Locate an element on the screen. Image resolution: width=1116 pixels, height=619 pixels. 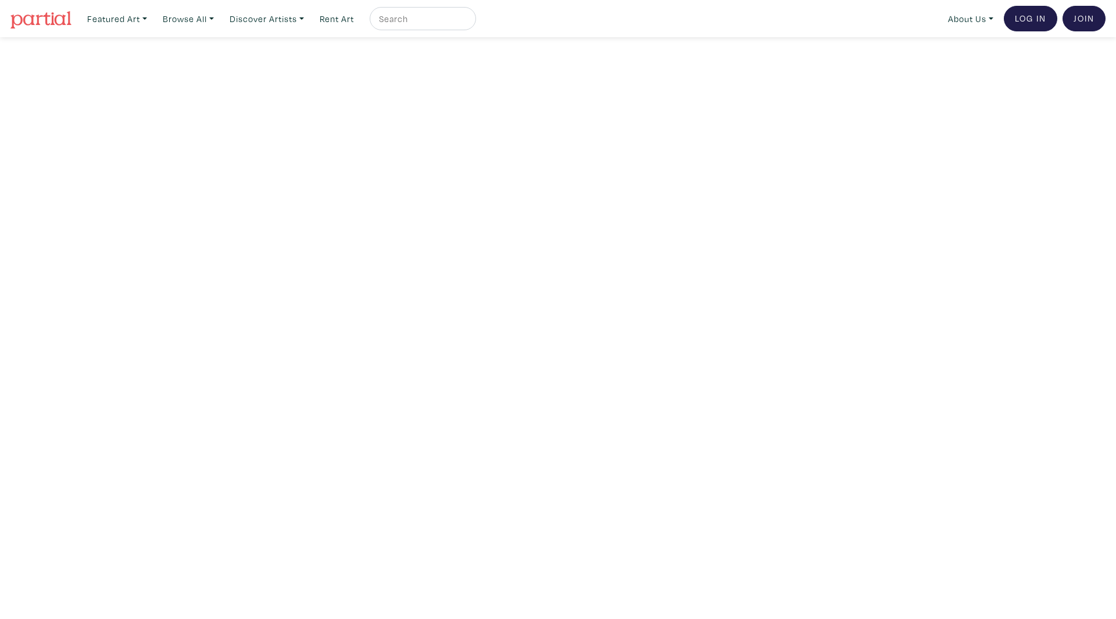
a: About Us is located at coordinates (970, 19).